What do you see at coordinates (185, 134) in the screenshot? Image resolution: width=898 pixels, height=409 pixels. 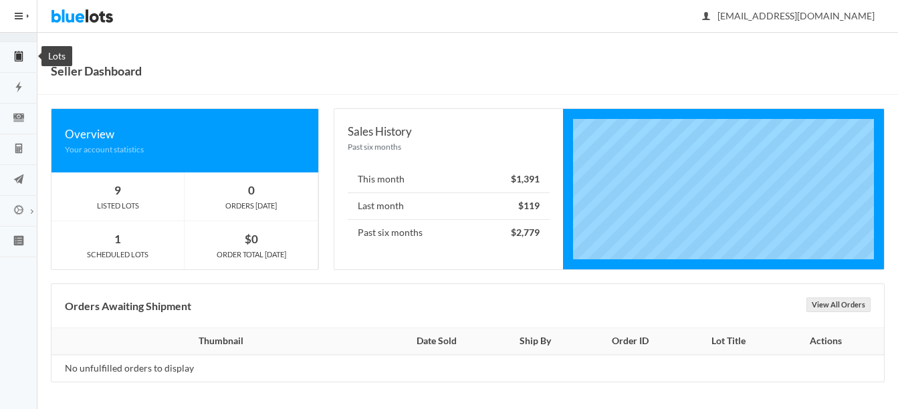 I see `div: Overview` at bounding box center [185, 134].